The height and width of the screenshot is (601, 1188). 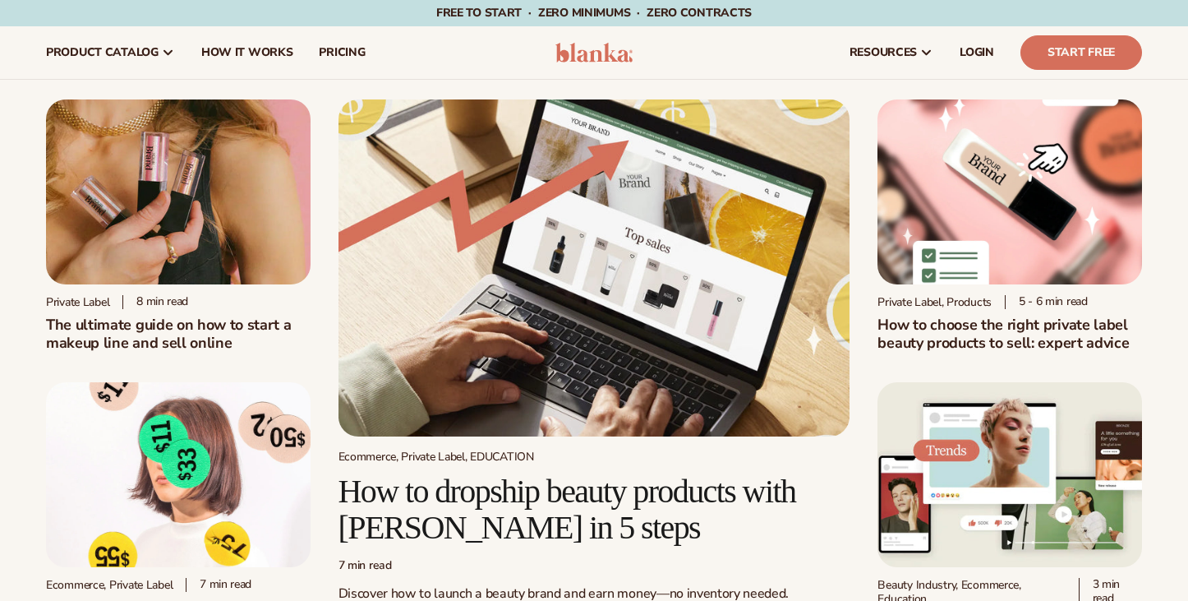 I want to click on img: Person holding branded make up with a solid pink background, so click(x=178, y=191).